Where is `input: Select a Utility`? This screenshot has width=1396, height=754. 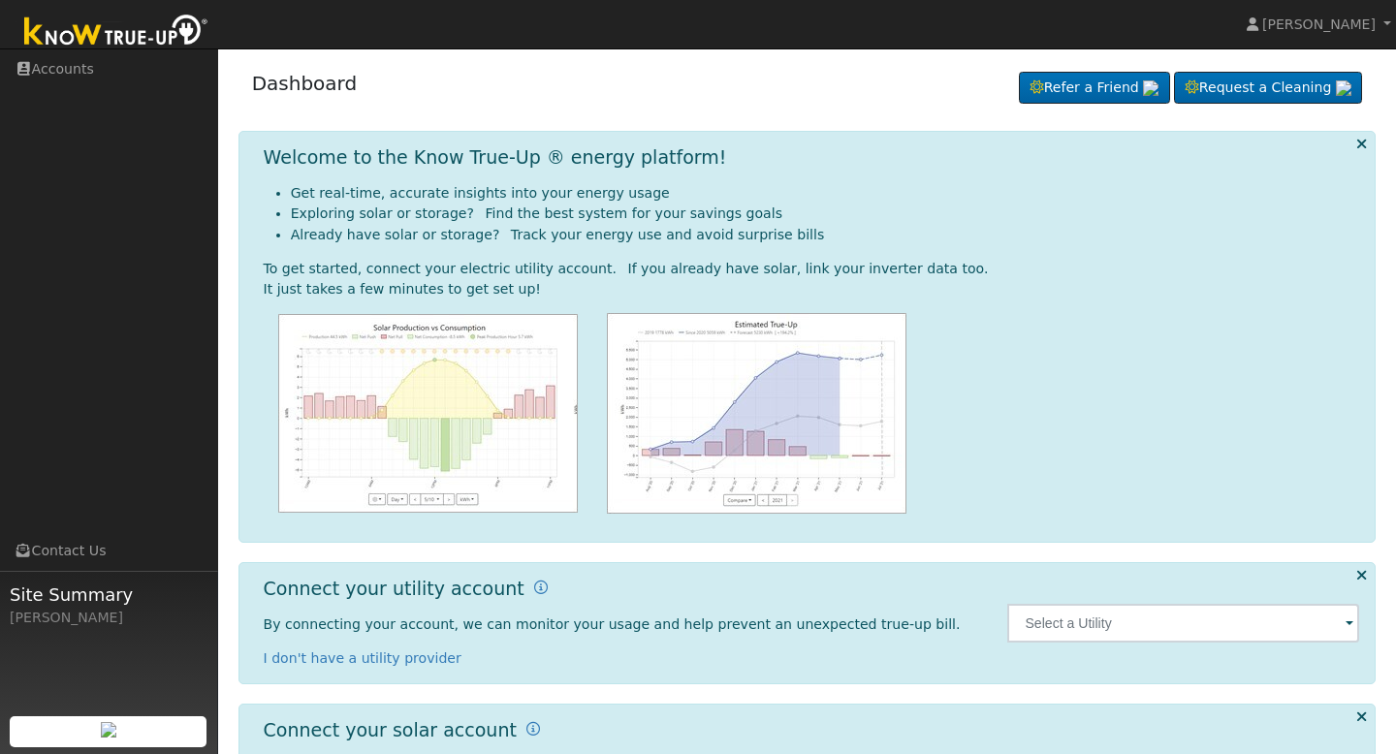 input: Select a Utility is located at coordinates (1183, 623).